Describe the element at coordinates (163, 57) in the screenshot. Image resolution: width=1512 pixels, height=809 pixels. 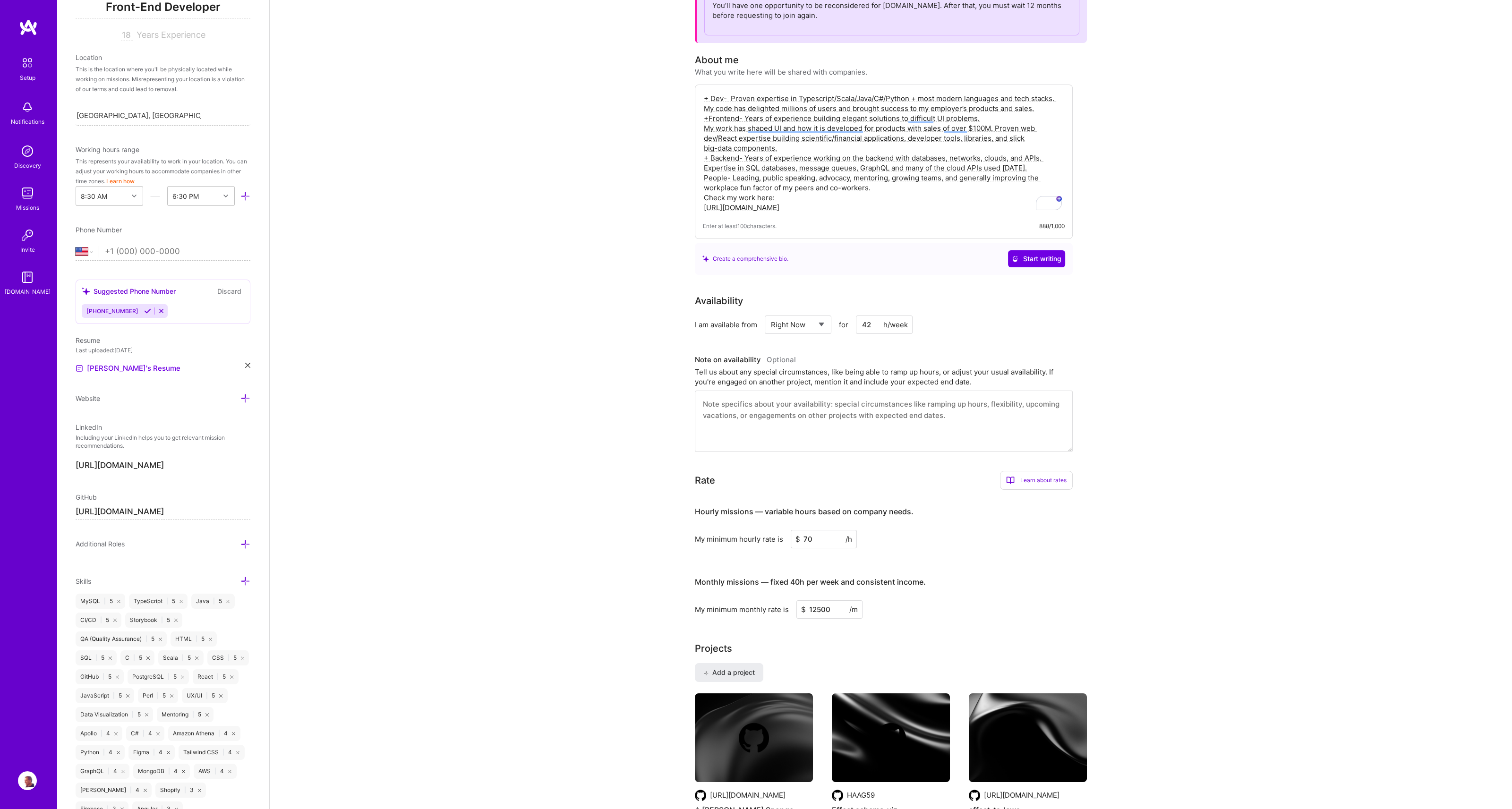
I see `div: Location` at that location.